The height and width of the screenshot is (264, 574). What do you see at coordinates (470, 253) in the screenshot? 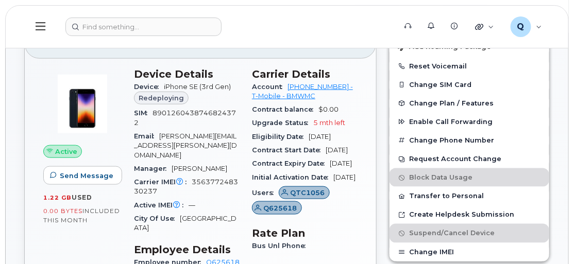
I see `button: Change IMEI` at bounding box center [470, 253].